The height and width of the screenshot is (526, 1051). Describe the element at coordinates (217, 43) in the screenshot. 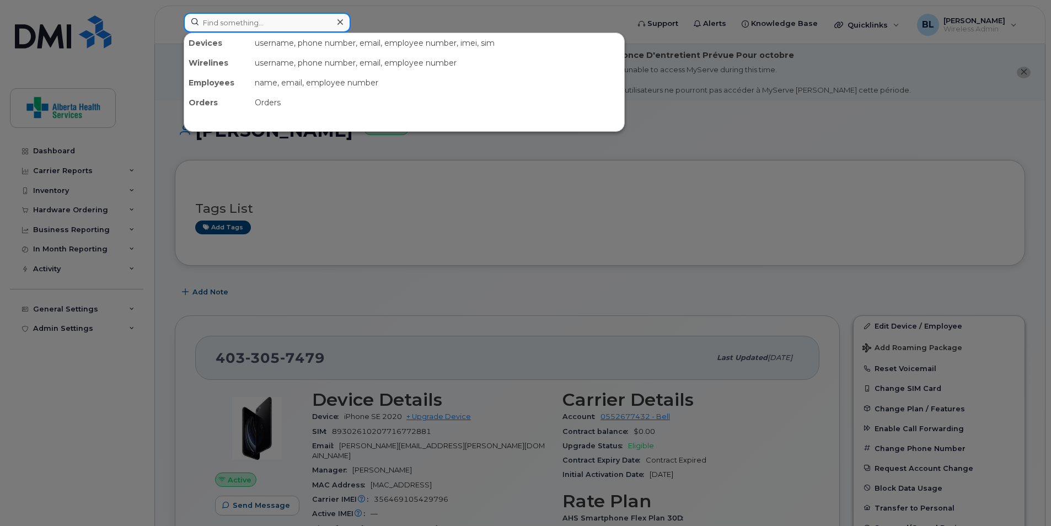

I see `div: Devices` at that location.